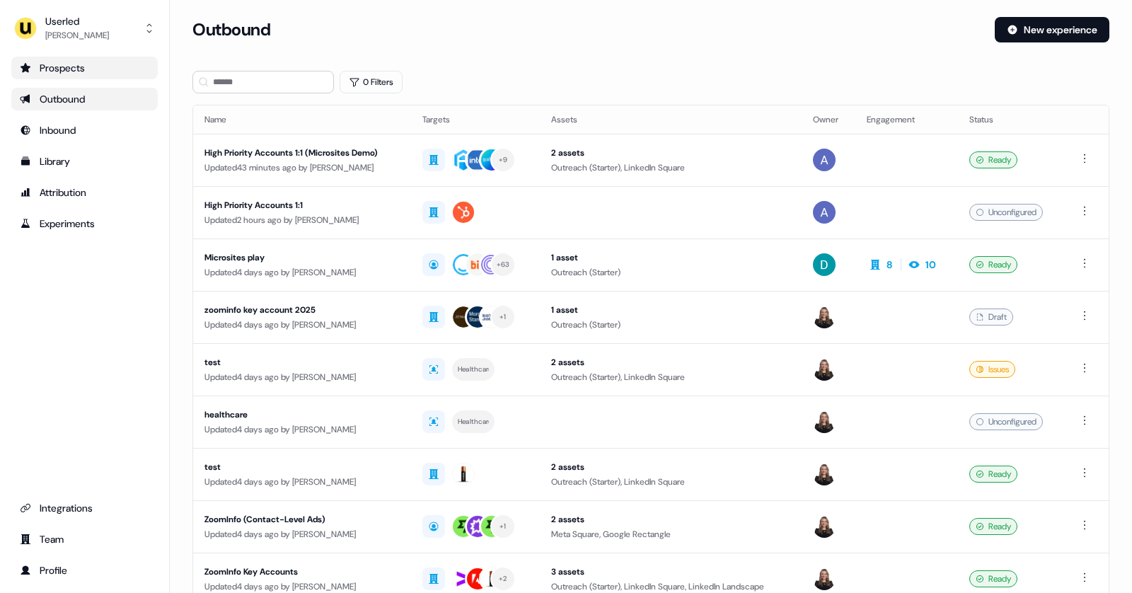 Image resolution: width=1132 pixels, height=593 pixels. Describe the element at coordinates (371, 82) in the screenshot. I see `button: 0 Filters` at that location.